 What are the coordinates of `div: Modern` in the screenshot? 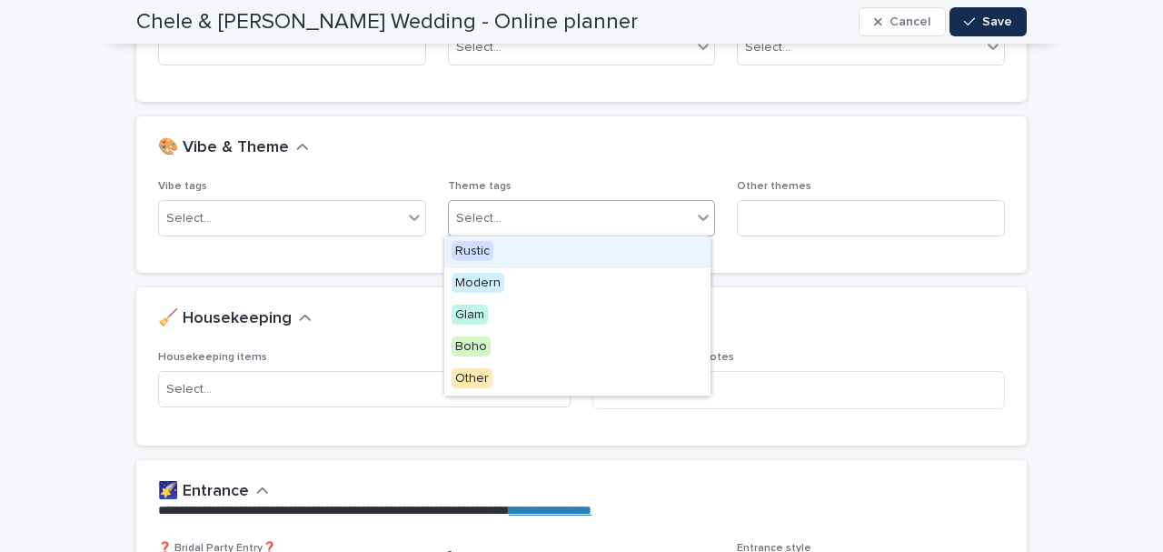 It's located at (577, 284).